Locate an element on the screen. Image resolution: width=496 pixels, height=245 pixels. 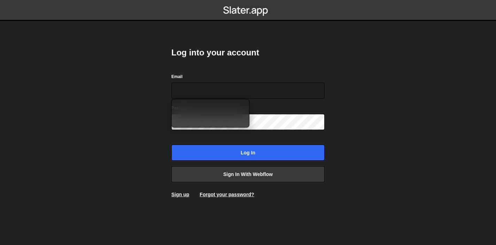
h2: Log into your account is located at coordinates (248, 53).